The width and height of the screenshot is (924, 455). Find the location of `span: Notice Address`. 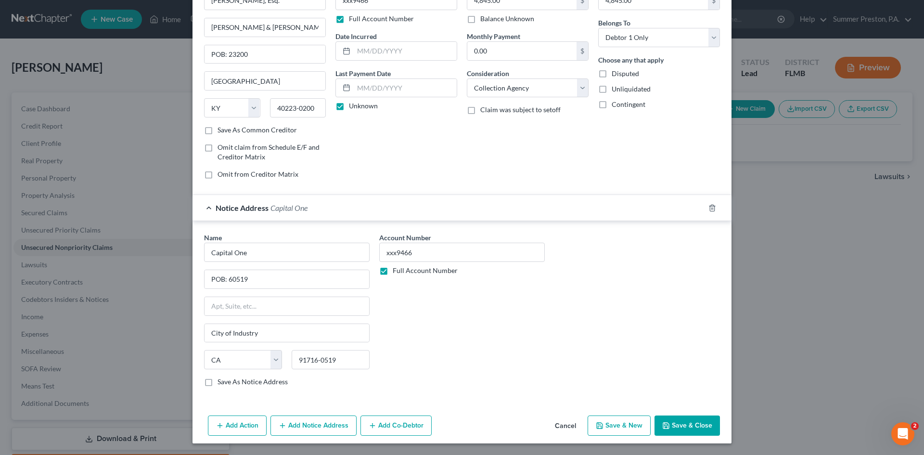

span: Notice Address is located at coordinates (242, 207).